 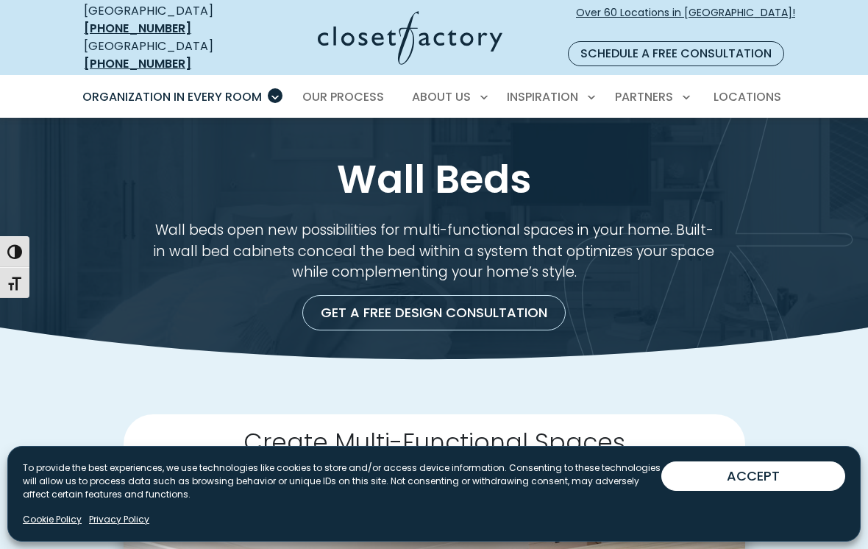 What do you see at coordinates (434, 313) in the screenshot?
I see `a: Get a Free Design Consultation` at bounding box center [434, 313].